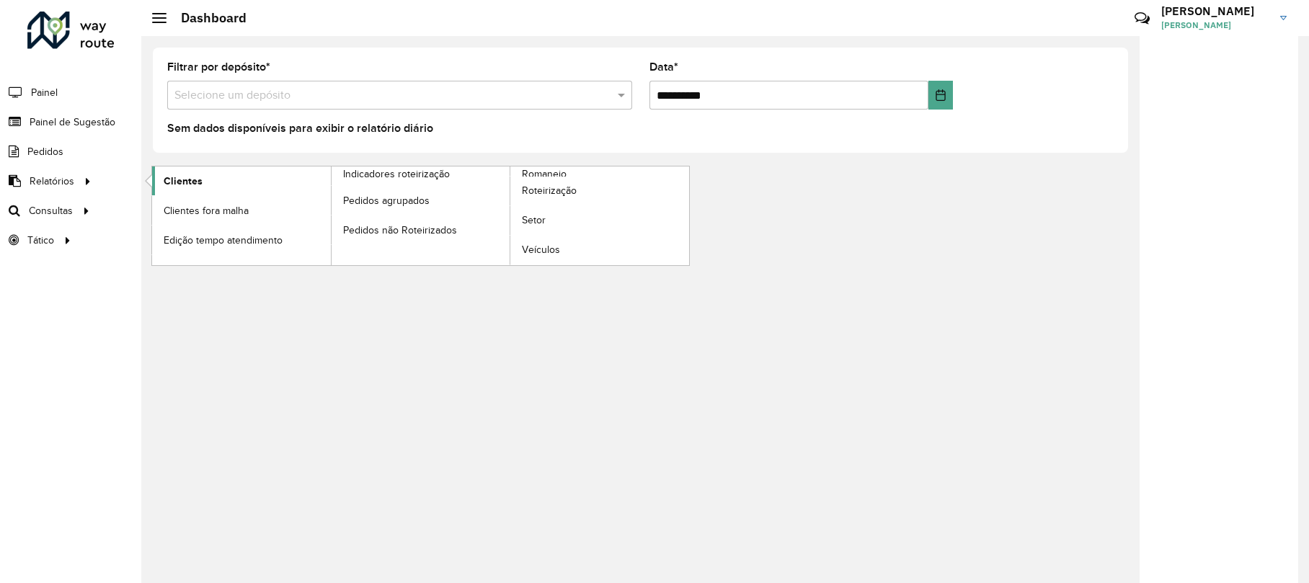 Image resolution: width=1309 pixels, height=583 pixels. Describe the element at coordinates (218, 67) in the screenshot. I see `label: Filtrar por depósito` at that location.